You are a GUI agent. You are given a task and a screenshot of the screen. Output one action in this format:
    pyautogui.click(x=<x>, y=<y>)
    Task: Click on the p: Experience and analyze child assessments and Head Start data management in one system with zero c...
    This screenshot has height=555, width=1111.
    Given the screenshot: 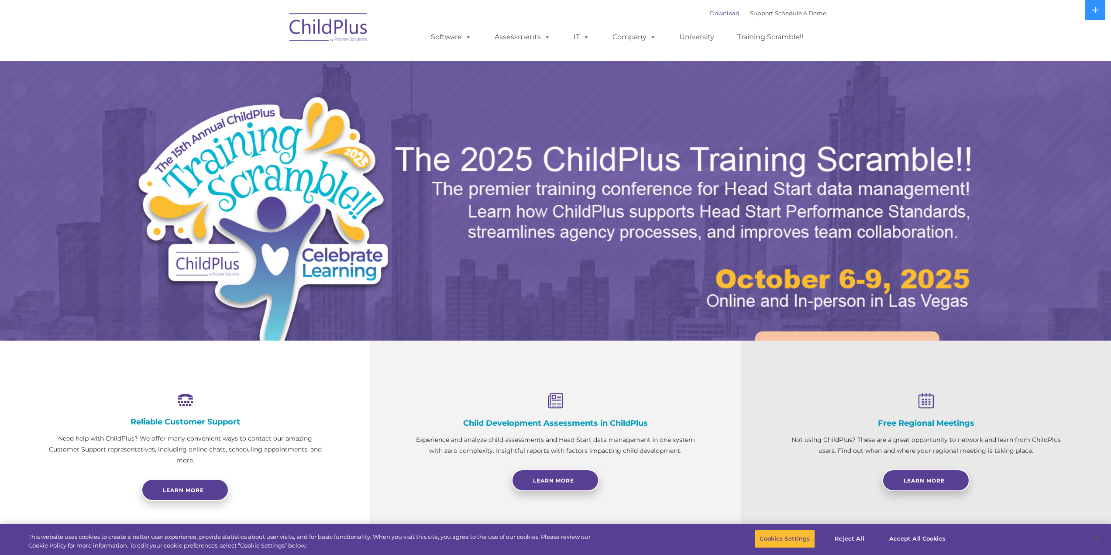 What is the action you would take?
    pyautogui.click(x=555, y=445)
    